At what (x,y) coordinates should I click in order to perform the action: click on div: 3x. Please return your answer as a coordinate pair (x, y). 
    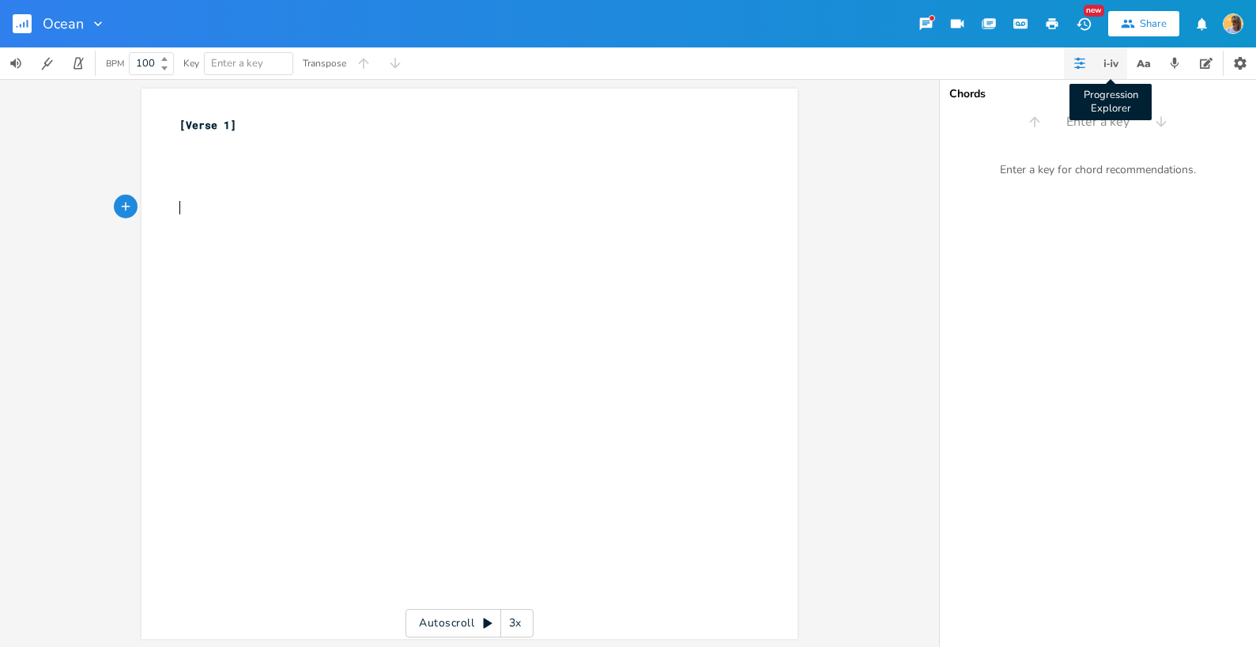
    Looking at the image, I should click on (515, 623).